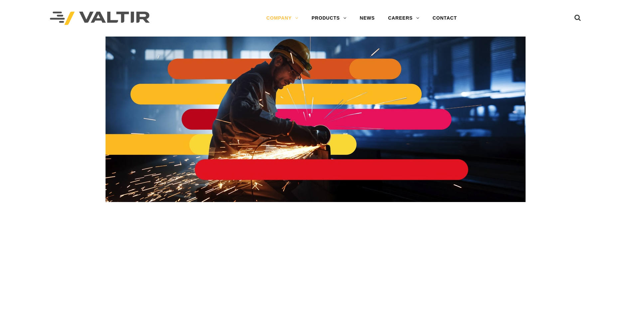 Image resolution: width=631 pixels, height=317 pixels. I want to click on a: CONTACT, so click(444, 18).